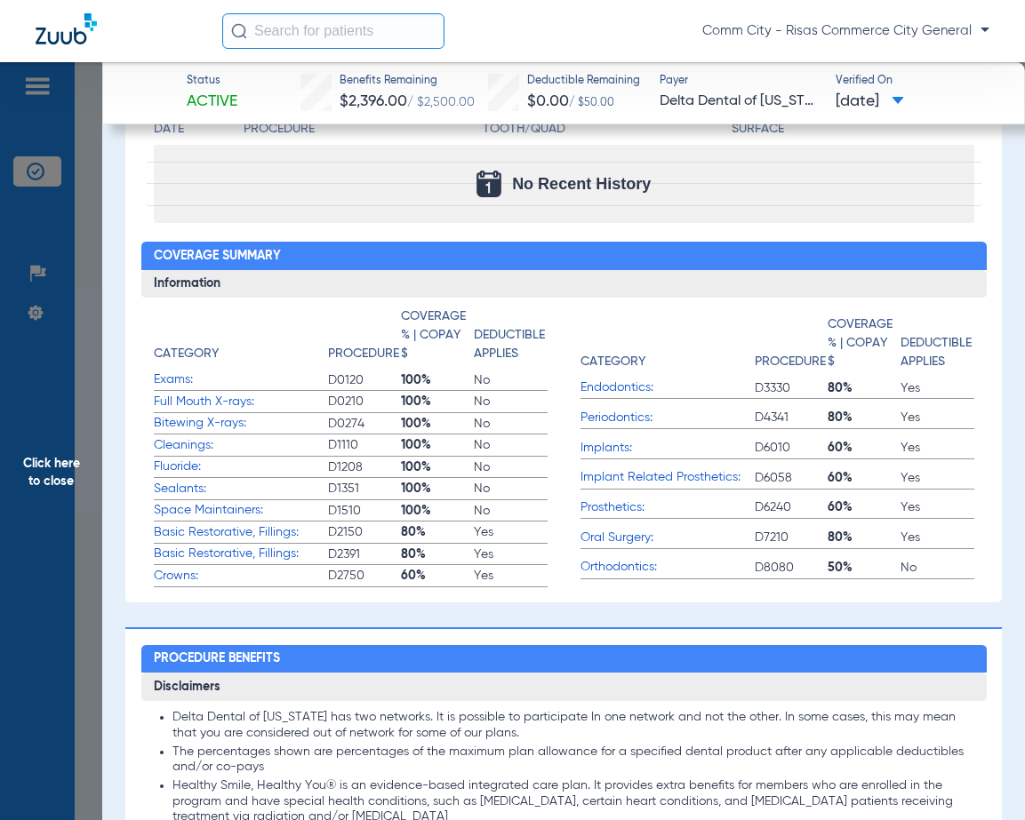 This screenshot has width=1025, height=820. What do you see at coordinates (373, 101) in the screenshot?
I see `span: $2,396.00` at bounding box center [373, 101].